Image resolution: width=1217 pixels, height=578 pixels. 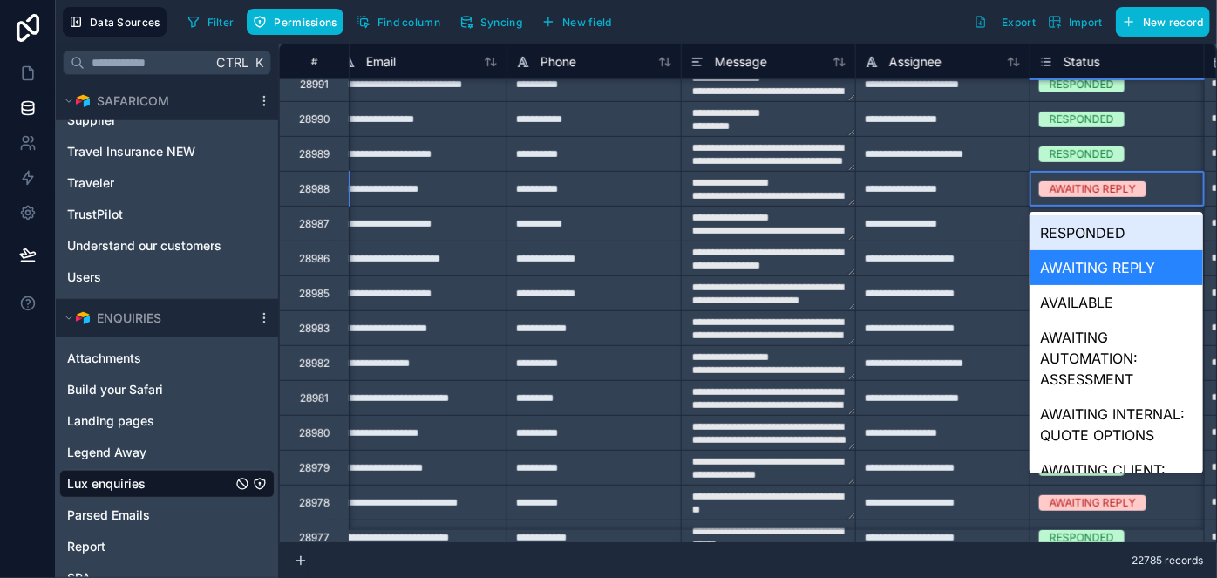 What do you see at coordinates (586, 22) in the screenshot?
I see `span: New field` at bounding box center [586, 22].